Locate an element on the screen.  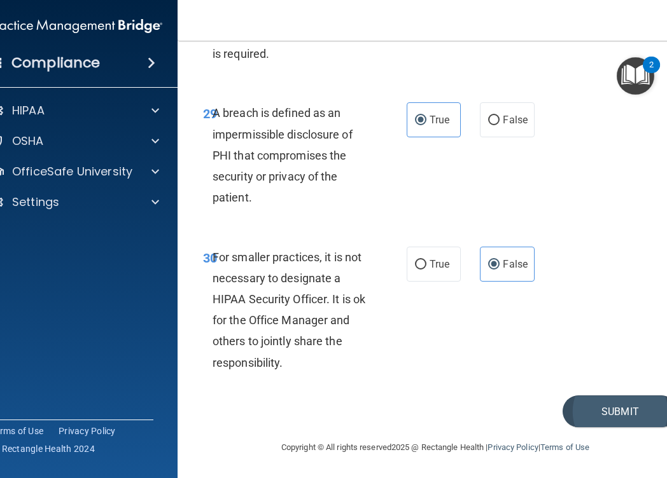
p: OSHA is located at coordinates (28, 141).